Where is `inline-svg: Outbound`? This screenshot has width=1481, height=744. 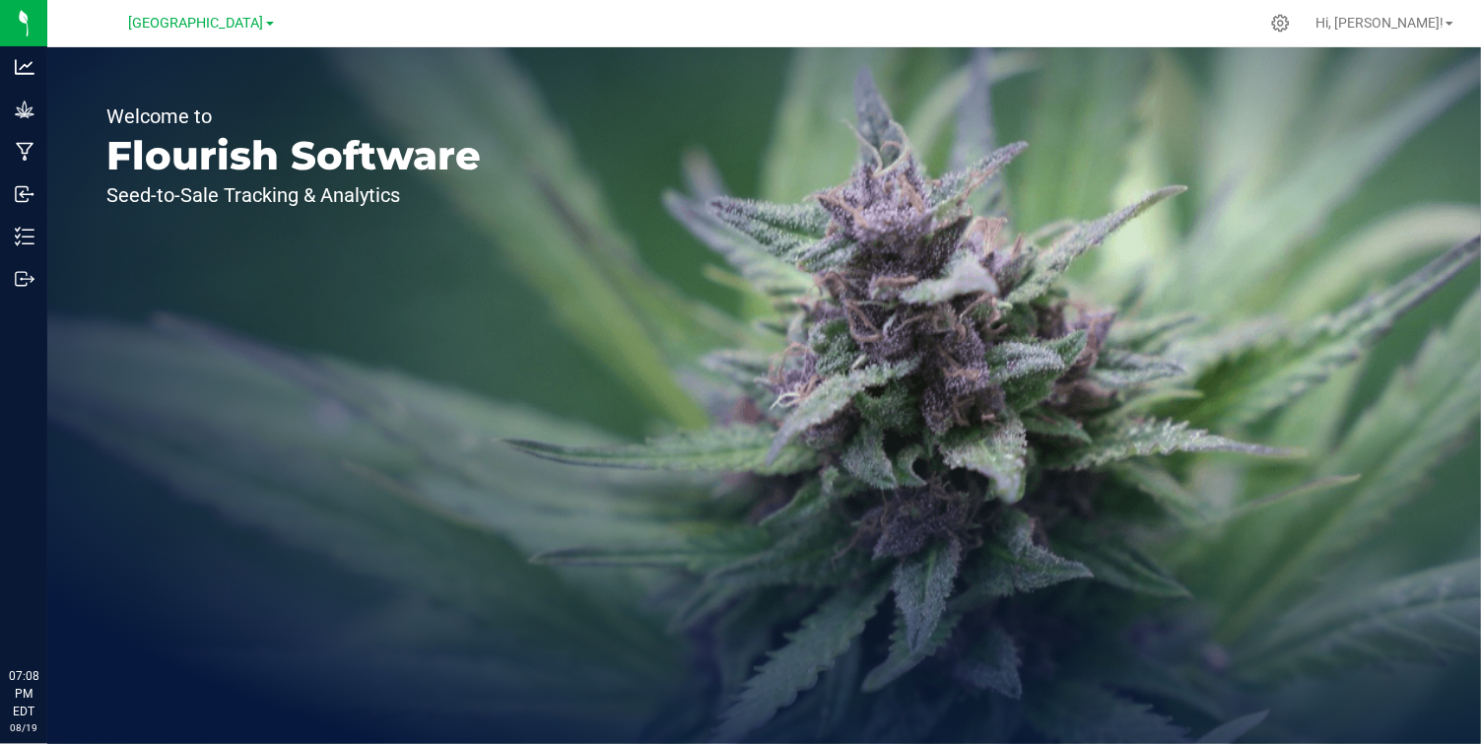 inline-svg: Outbound is located at coordinates (25, 279).